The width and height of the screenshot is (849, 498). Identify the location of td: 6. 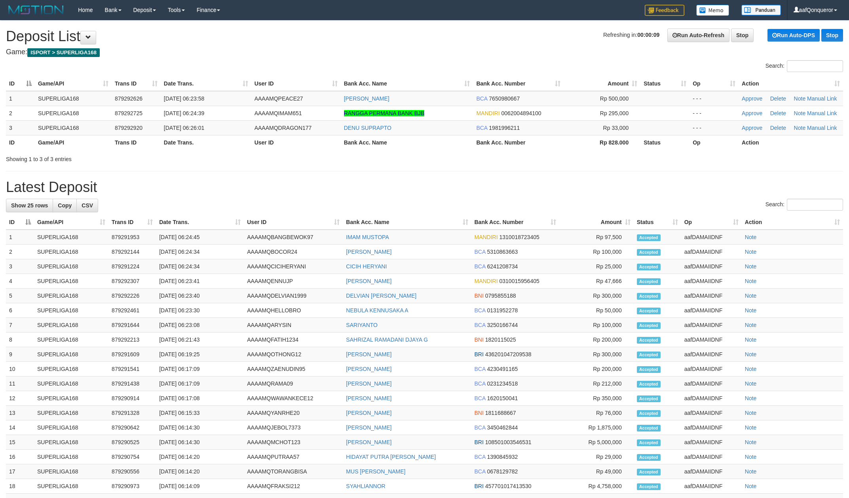
(20, 310).